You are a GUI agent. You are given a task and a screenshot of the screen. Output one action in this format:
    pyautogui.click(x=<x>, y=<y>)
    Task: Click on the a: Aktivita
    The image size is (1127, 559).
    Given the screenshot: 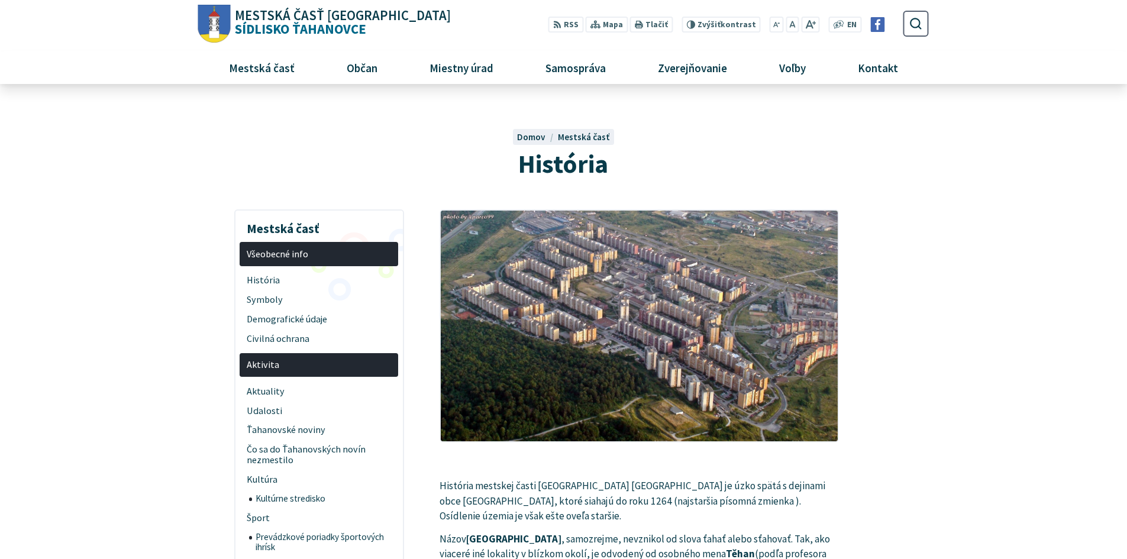 What is the action you would take?
    pyautogui.click(x=319, y=365)
    